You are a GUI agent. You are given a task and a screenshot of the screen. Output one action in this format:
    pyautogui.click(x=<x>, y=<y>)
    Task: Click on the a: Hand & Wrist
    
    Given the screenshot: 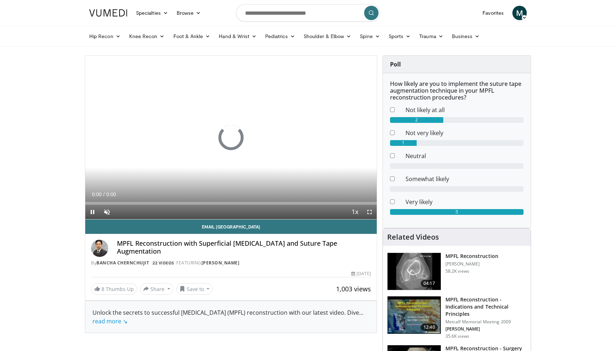 What is the action you would take?
    pyautogui.click(x=237, y=36)
    